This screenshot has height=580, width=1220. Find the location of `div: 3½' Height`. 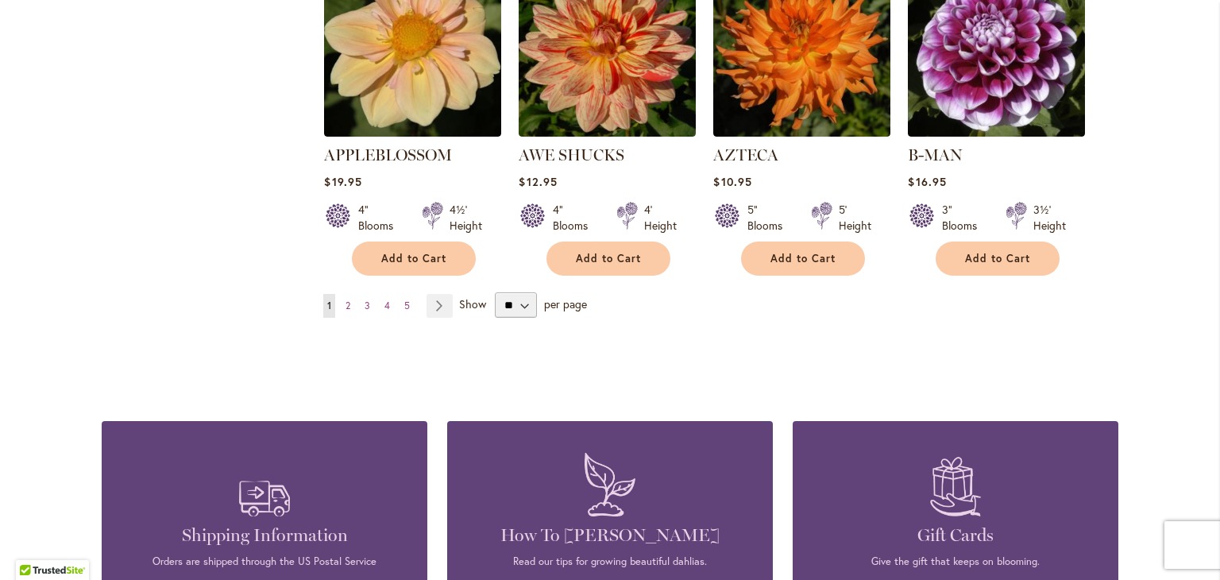

div: 3½' Height is located at coordinates (1049, 218).